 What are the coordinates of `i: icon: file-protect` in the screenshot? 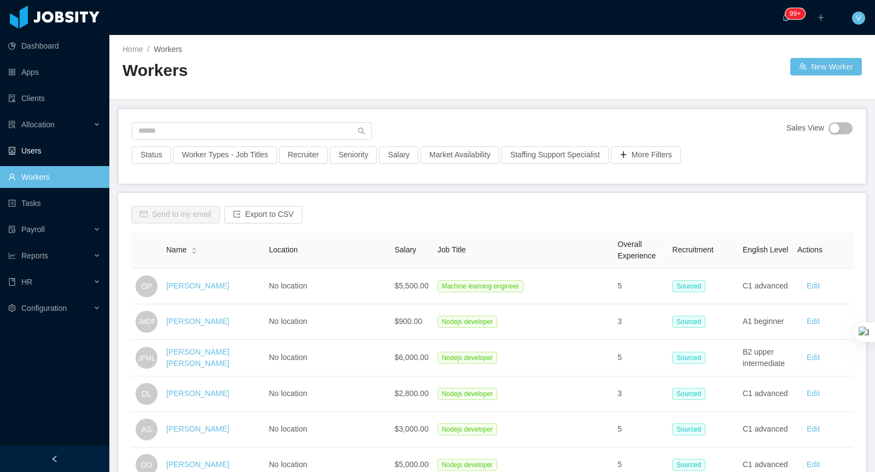 It's located at (12, 230).